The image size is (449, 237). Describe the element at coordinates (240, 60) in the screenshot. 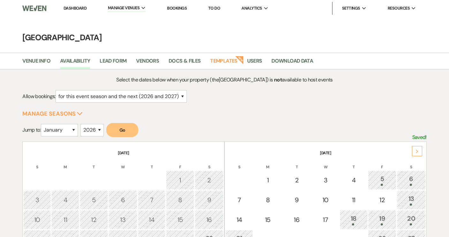

I see `strong: New` at that location.